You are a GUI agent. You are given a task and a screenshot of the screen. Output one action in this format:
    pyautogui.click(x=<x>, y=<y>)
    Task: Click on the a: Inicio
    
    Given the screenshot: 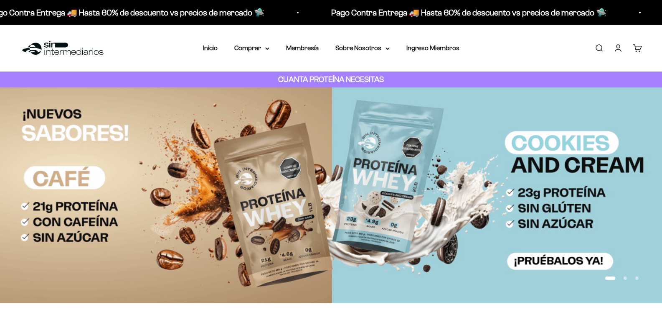 What is the action you would take?
    pyautogui.click(x=210, y=48)
    